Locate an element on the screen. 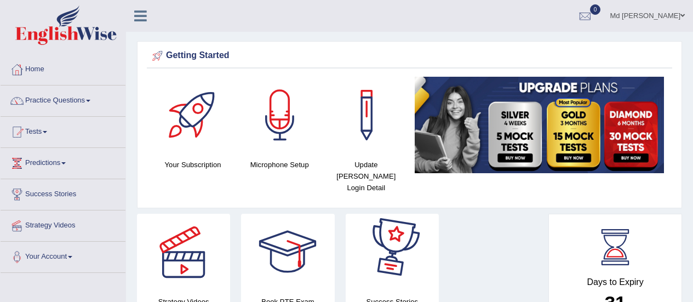 The width and height of the screenshot is (693, 302). a: Strategy Videos is located at coordinates (63, 224).